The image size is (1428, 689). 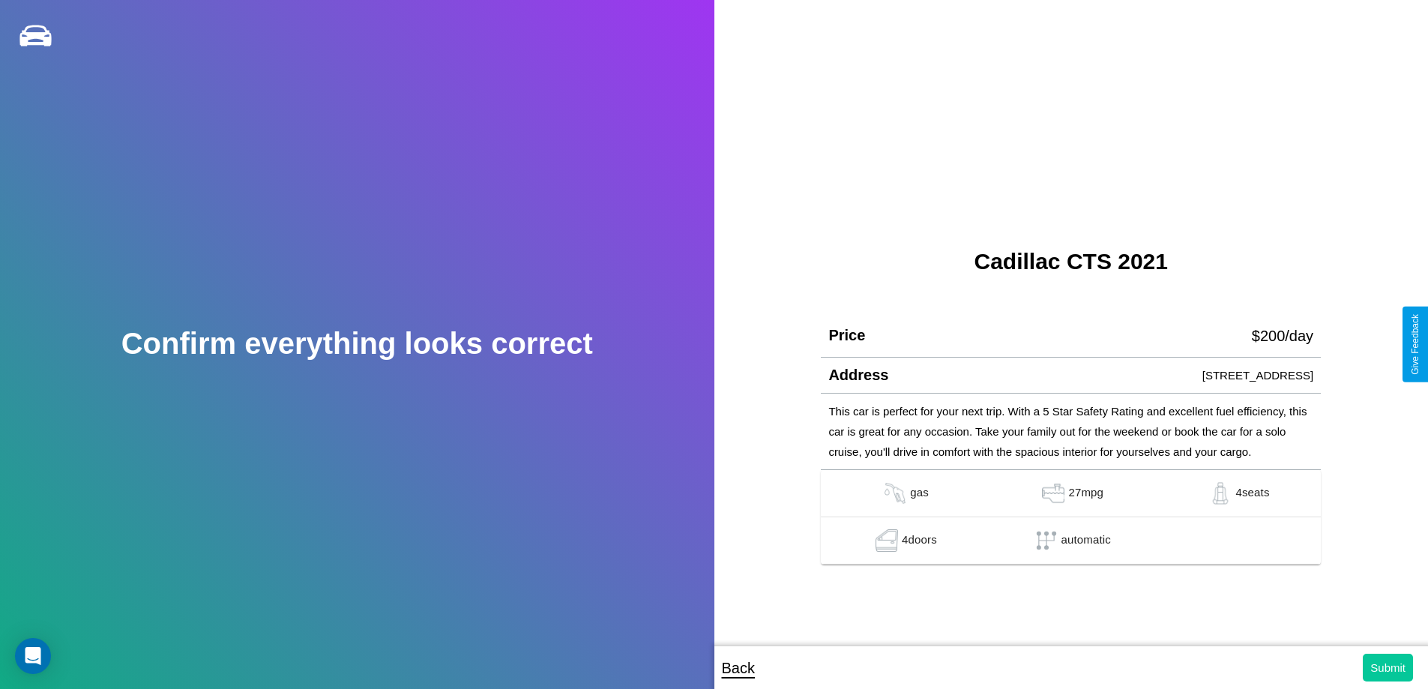 What do you see at coordinates (919, 493) in the screenshot?
I see `p: gas` at bounding box center [919, 493].